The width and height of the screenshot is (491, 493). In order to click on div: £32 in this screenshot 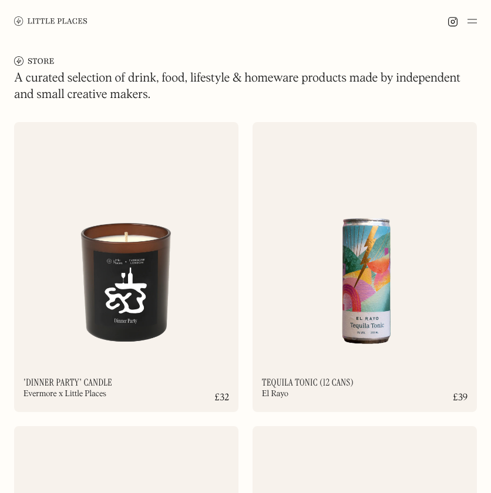, I will do `click(222, 398)`.